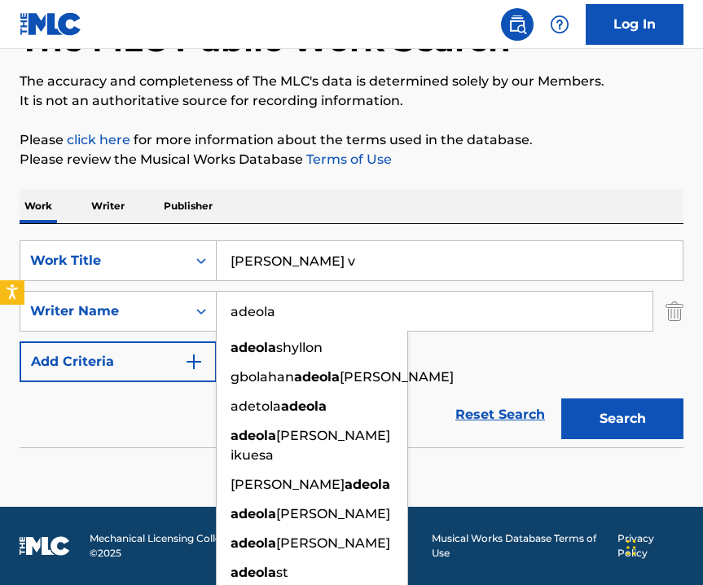 This screenshot has width=703, height=585. I want to click on img: logo, so click(45, 546).